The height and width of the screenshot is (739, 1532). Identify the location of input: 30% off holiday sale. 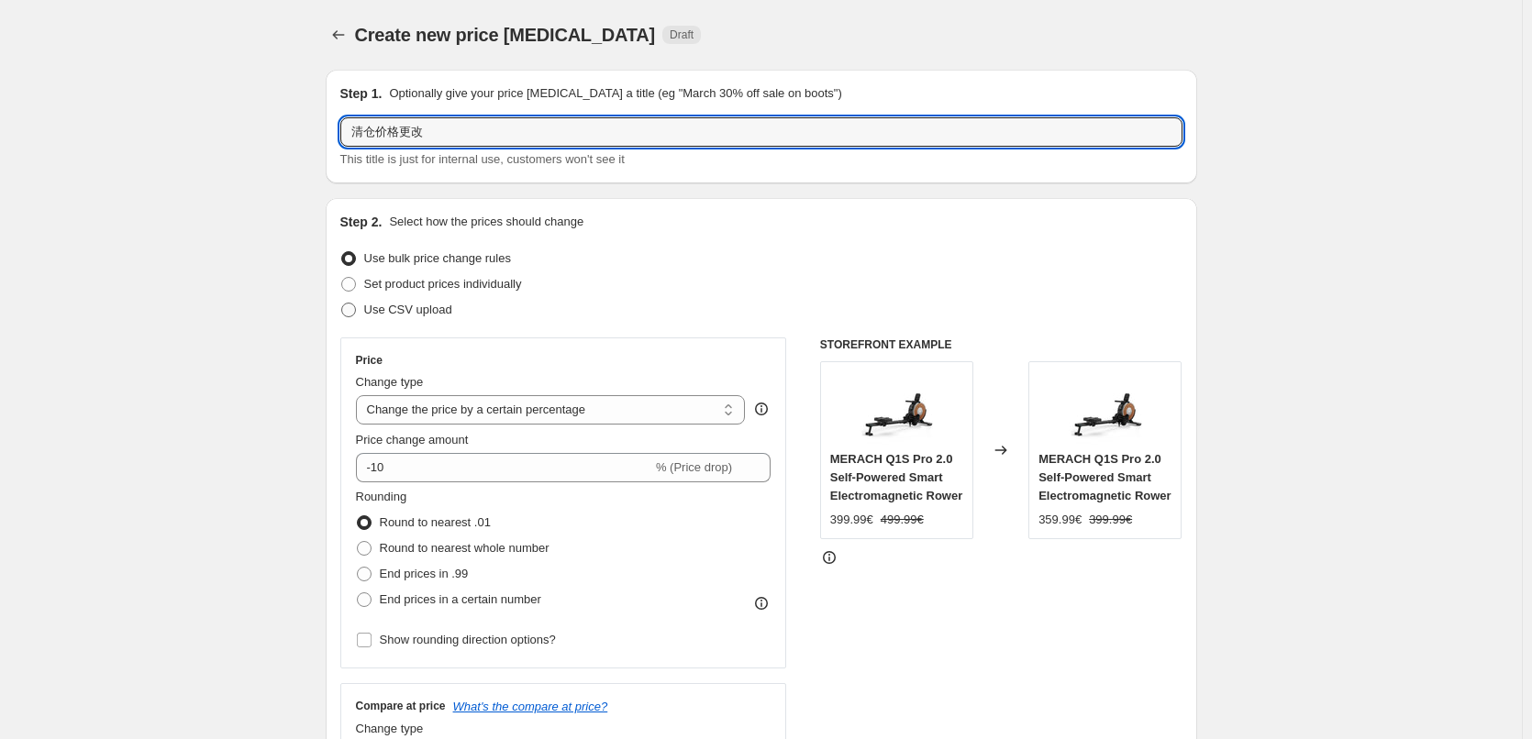
(761, 132).